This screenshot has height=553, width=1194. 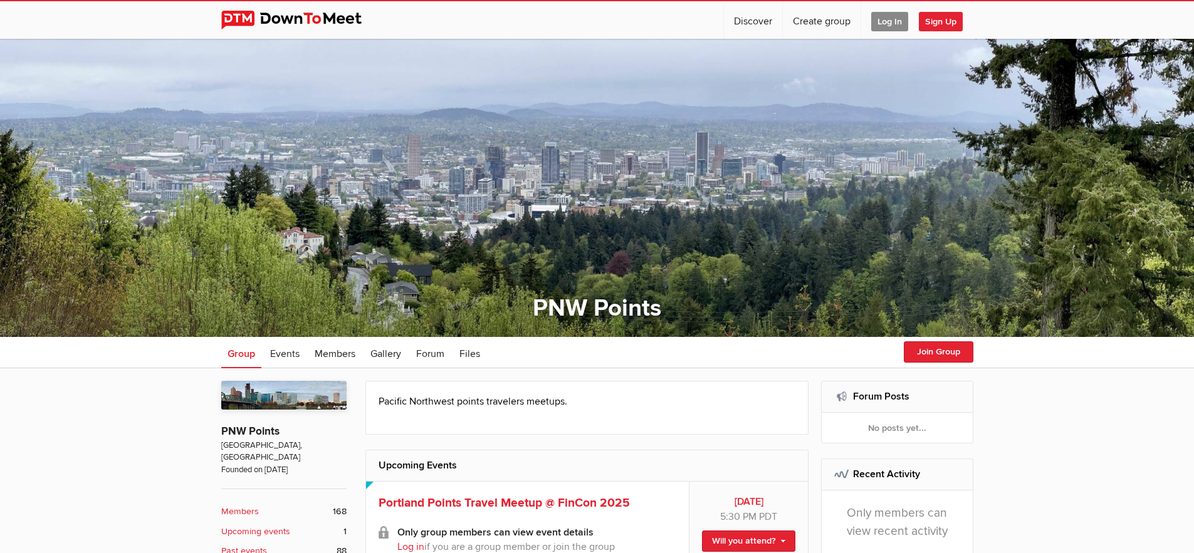 I want to click on span: Gallery, so click(x=386, y=354).